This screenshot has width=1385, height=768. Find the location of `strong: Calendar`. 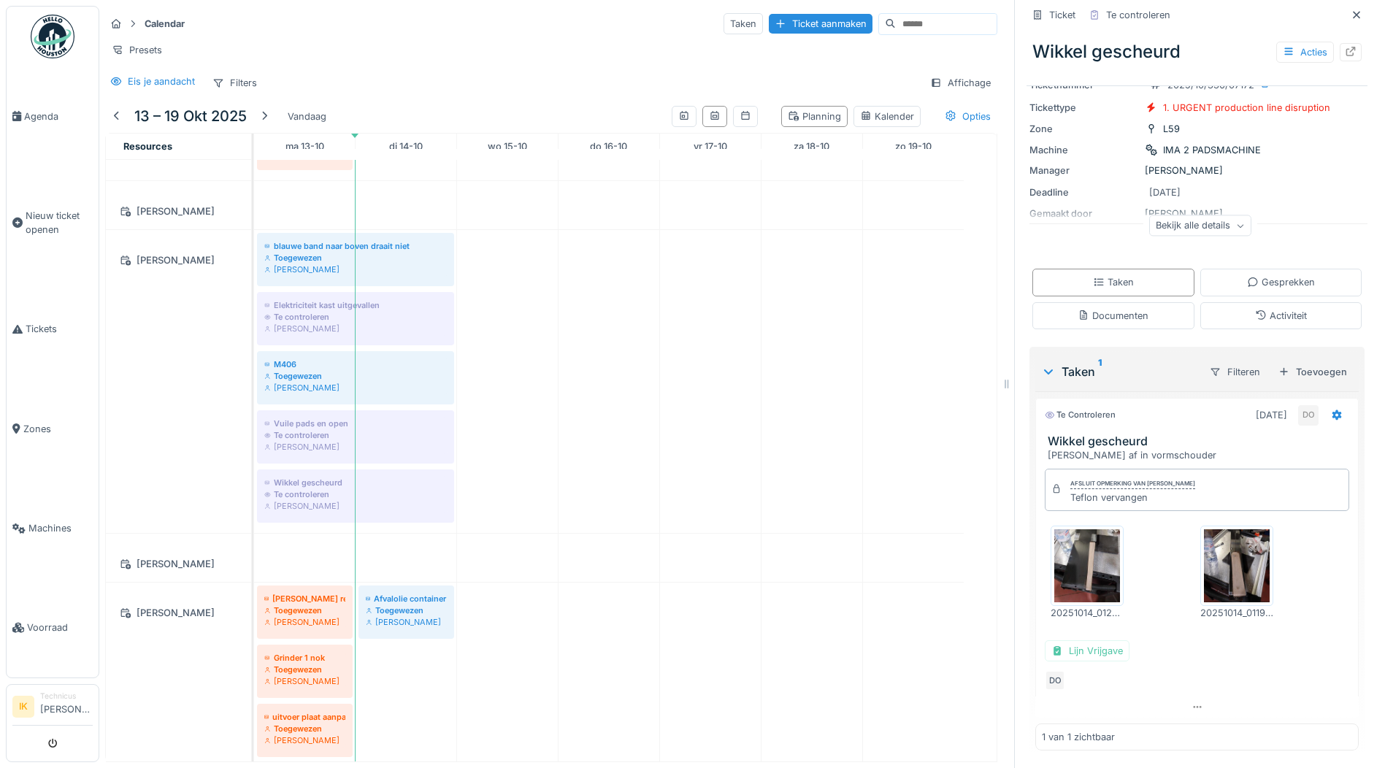

strong: Calendar is located at coordinates (164, 23).